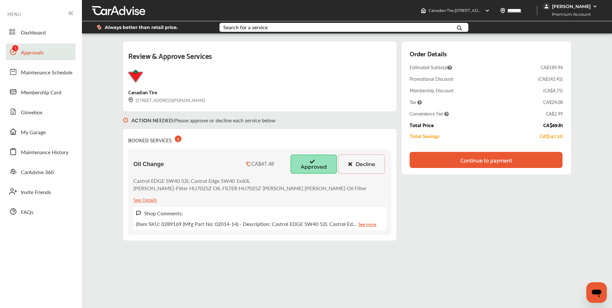  I want to click on div: Membership Discount, so click(432, 90).